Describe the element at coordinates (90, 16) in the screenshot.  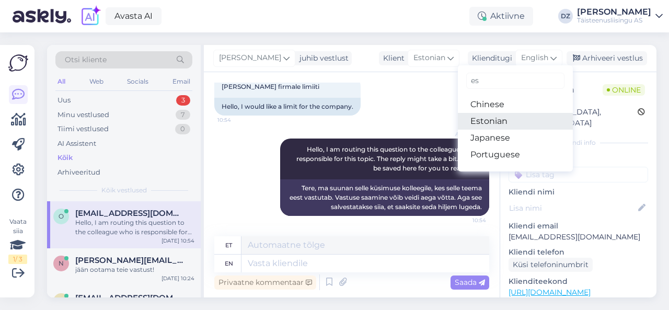
I see `img: explore-ai` at that location.